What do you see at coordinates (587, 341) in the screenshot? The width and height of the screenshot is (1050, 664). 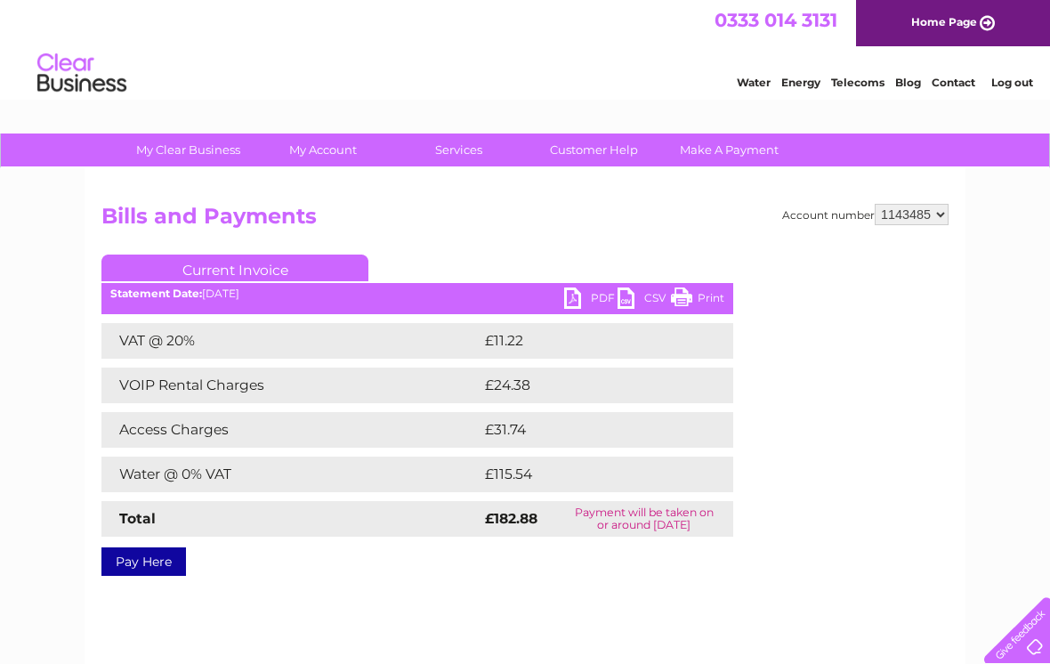 I see `td: £11.22` at bounding box center [587, 341].